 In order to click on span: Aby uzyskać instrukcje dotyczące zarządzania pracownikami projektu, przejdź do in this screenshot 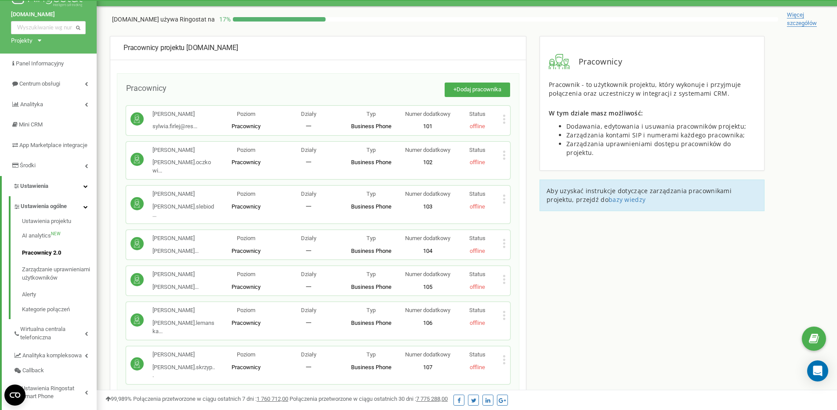, I will do `click(639, 195)`.